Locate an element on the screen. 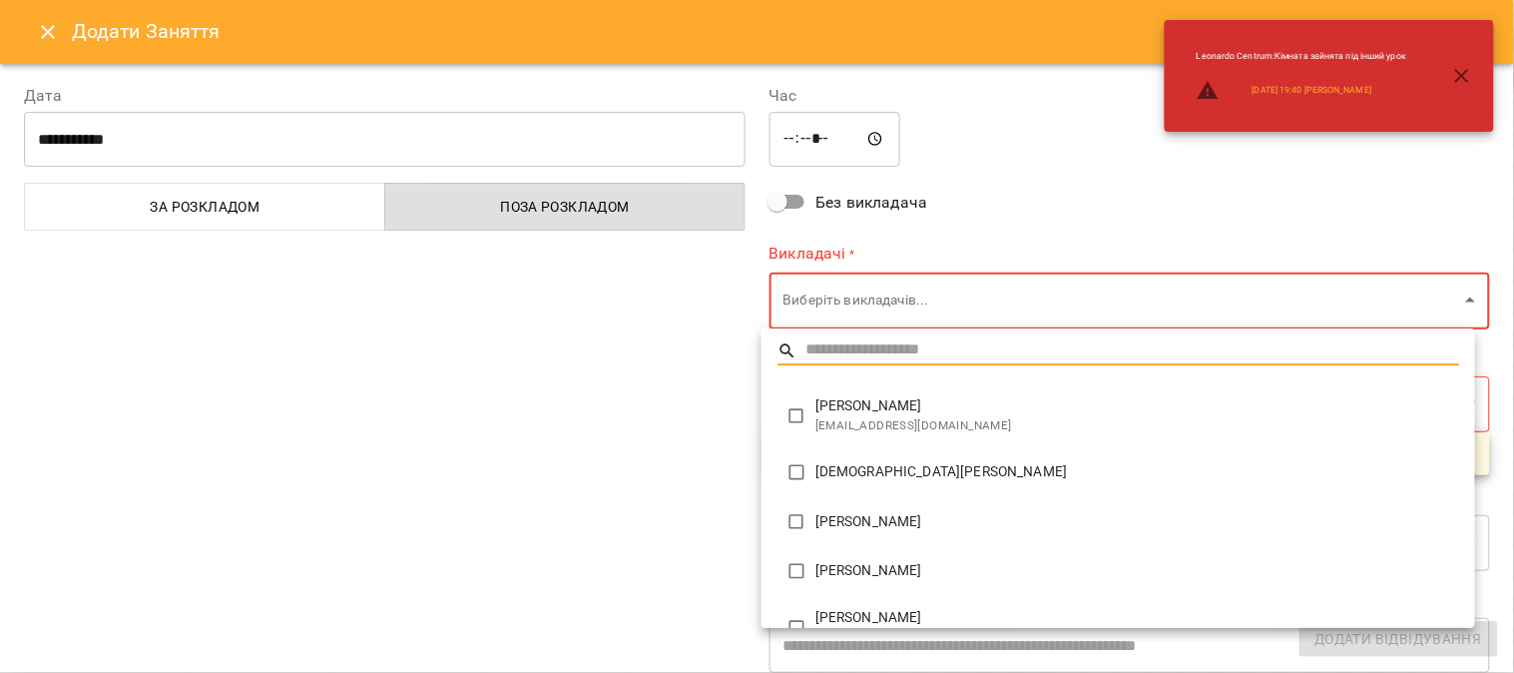 Image resolution: width=1514 pixels, height=673 pixels. li: Leonardo Centrum : Кімната зайнята під інший урок is located at coordinates (1301, 56).